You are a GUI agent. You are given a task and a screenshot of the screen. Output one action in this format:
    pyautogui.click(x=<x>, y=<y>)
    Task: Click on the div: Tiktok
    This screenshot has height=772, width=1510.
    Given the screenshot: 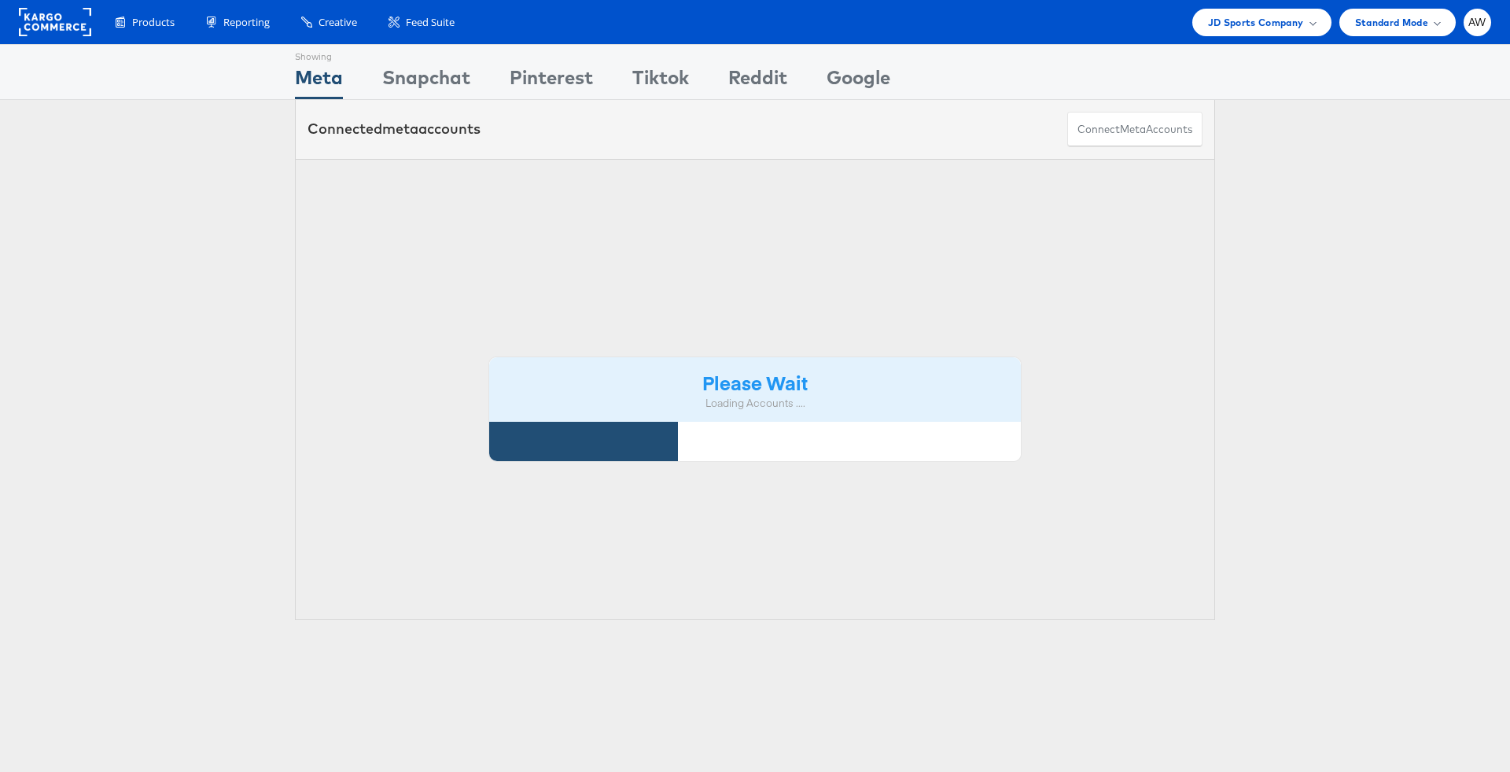 What is the action you would take?
    pyautogui.click(x=661, y=81)
    